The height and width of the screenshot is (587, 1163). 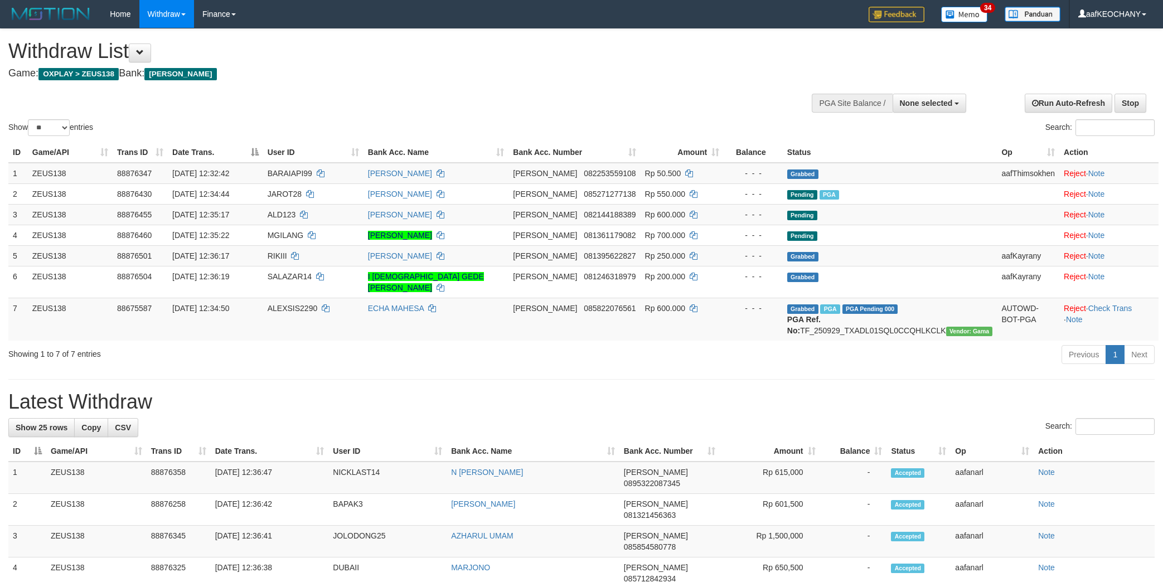 I want to click on span: Rp 600.000, so click(x=665, y=215).